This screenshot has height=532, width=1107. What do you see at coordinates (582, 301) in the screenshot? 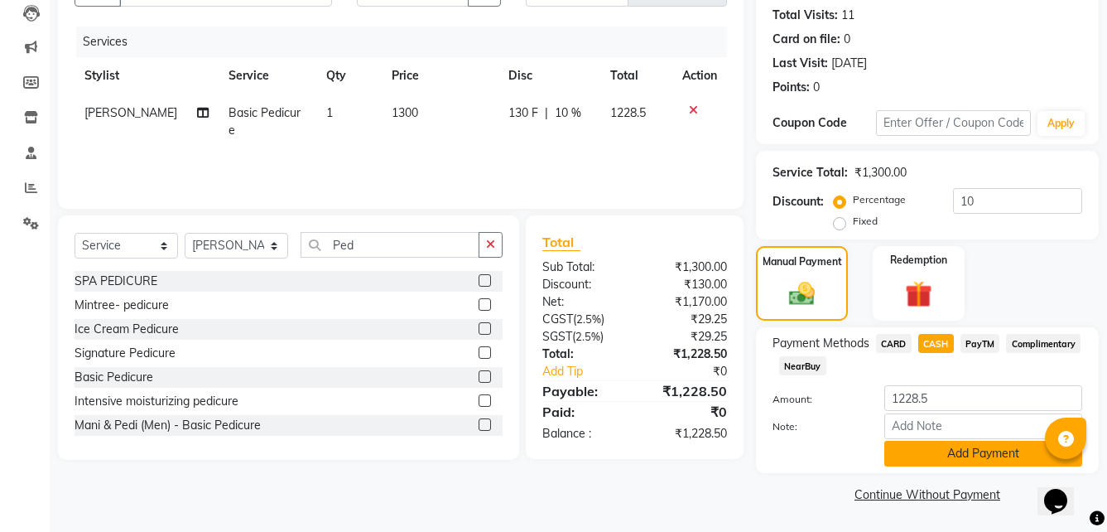
I see `div: Net:` at bounding box center [582, 301].